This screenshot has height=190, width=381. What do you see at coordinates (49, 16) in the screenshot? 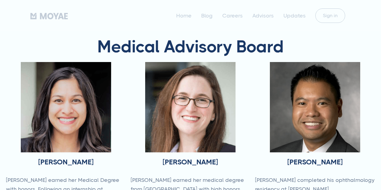
I see `a: home` at bounding box center [49, 16].